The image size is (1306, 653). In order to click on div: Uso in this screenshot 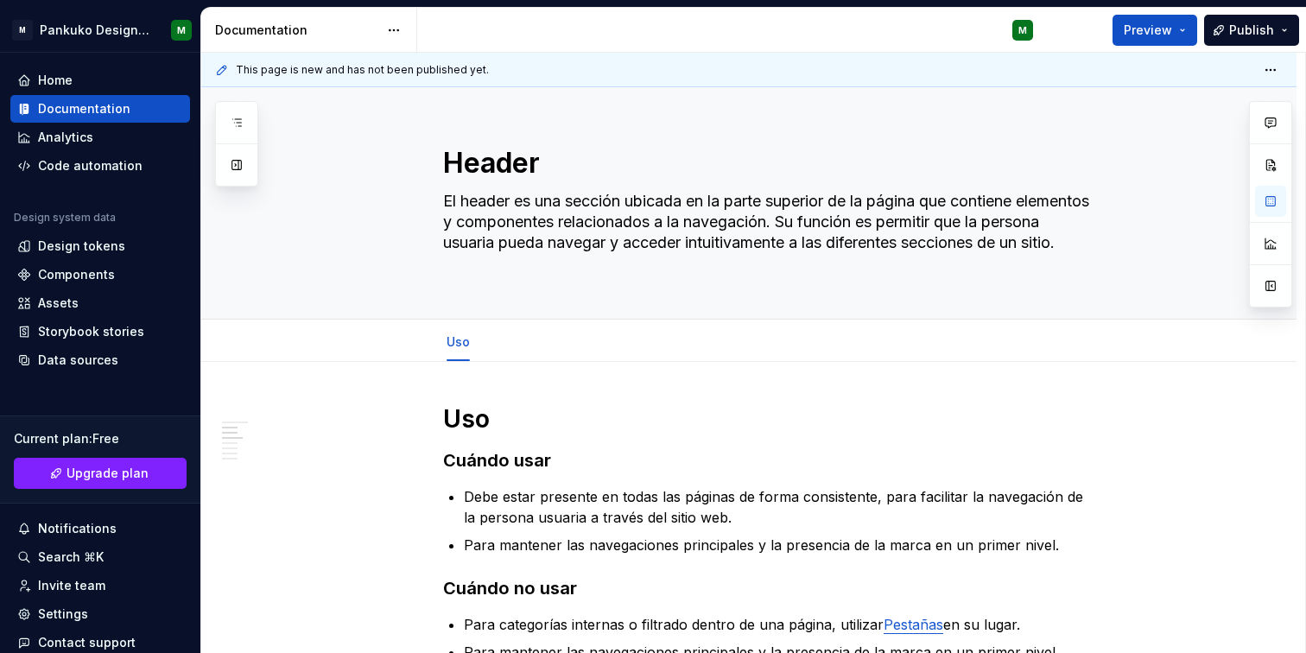, I will do `click(458, 341)`.